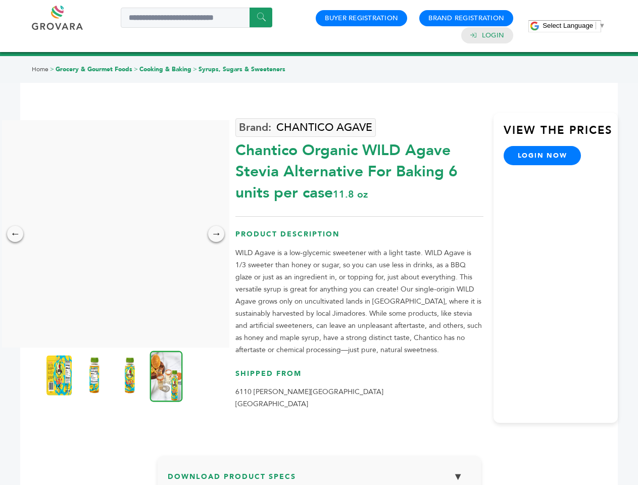 The height and width of the screenshot is (485, 638). Describe the element at coordinates (361, 18) in the screenshot. I see `a: Buyer Registration` at that location.